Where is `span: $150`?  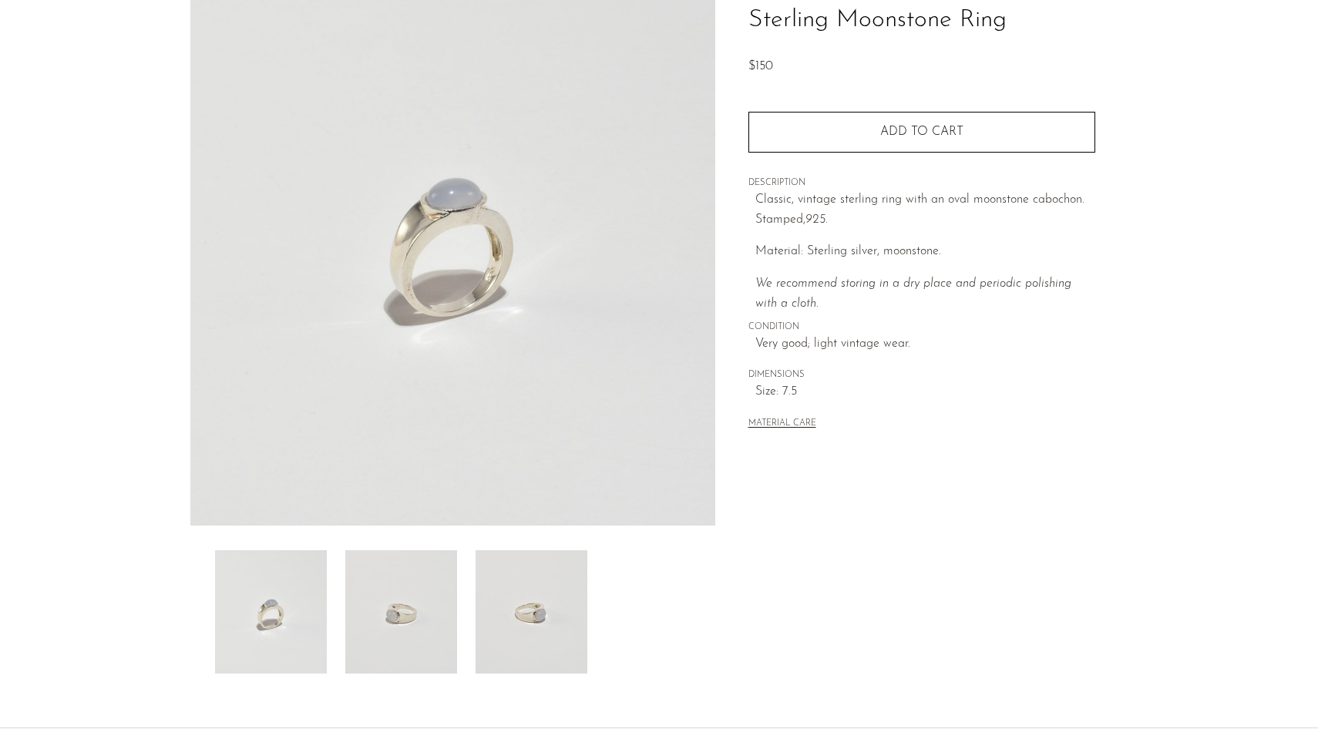
span: $150 is located at coordinates (761, 66).